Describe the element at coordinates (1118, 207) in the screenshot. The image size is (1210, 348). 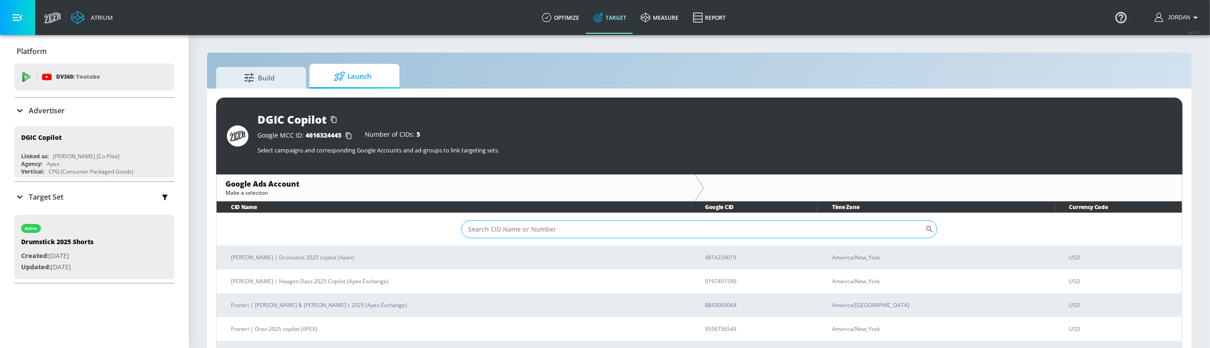
I see `th: Currency Code` at that location.